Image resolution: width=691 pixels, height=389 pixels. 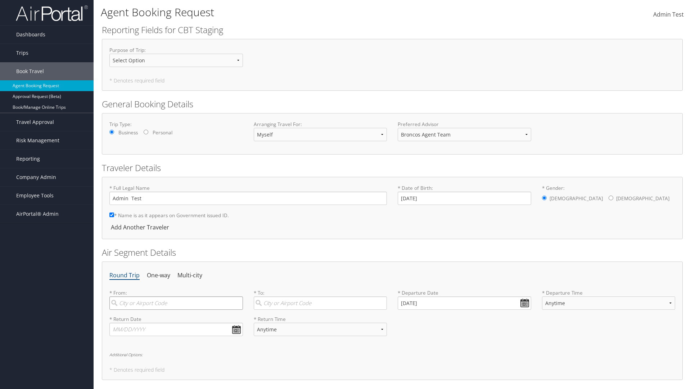 I want to click on input: * Full Legal Name, so click(x=248, y=198).